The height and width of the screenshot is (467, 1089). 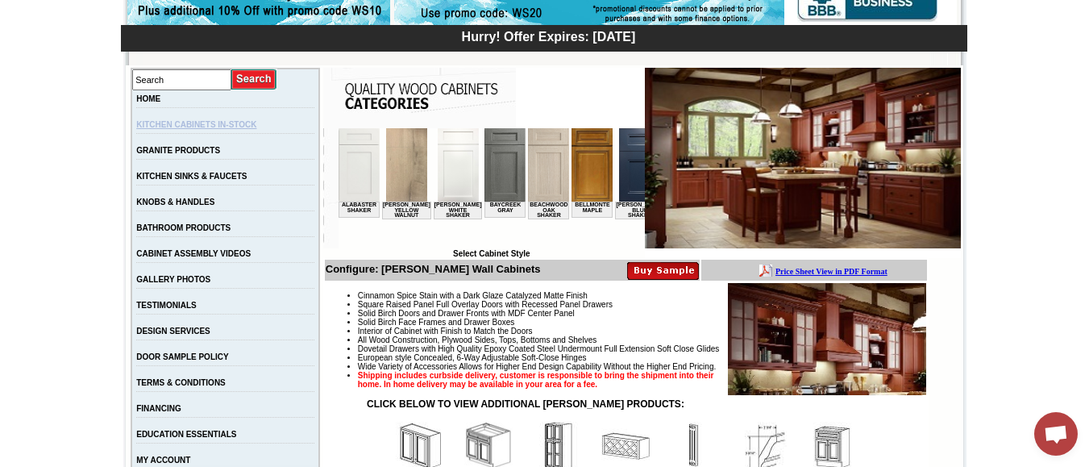 I want to click on a: KITCHEN SINKS & FAUCETS, so click(x=191, y=176).